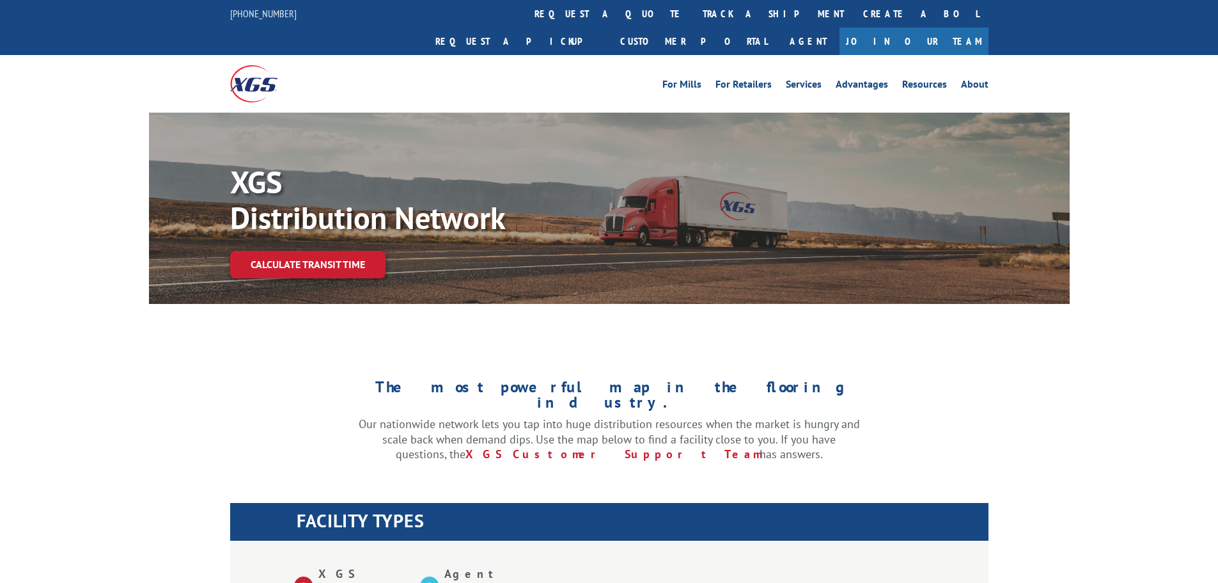  I want to click on a: Agent, so click(808, 41).